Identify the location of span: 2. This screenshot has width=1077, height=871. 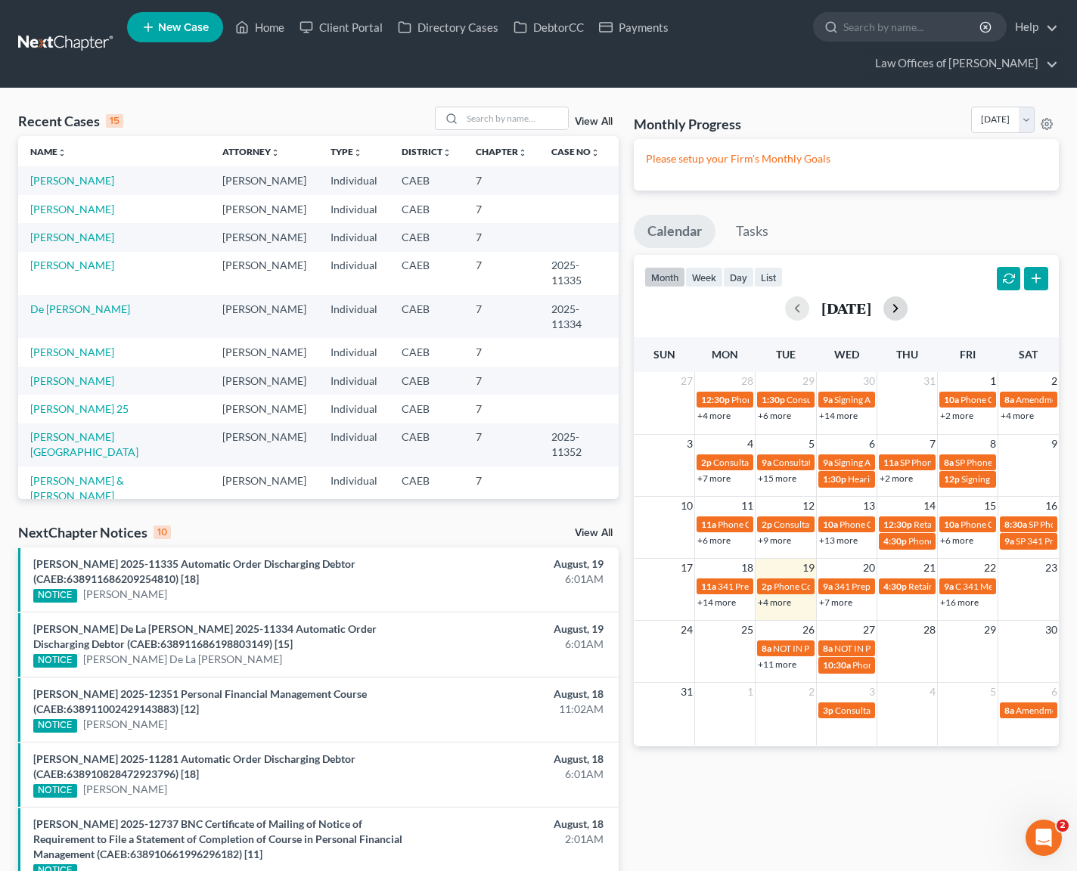
(1063, 826).